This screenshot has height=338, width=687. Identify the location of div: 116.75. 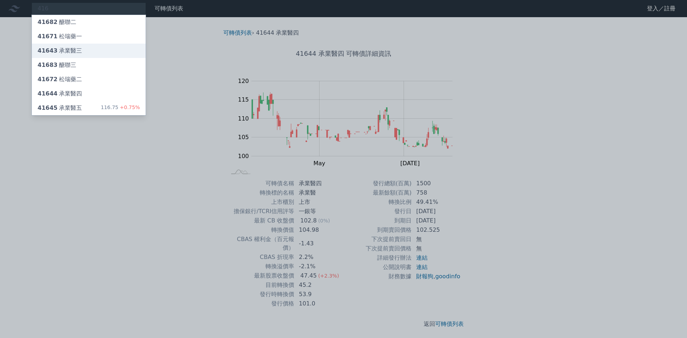
(120, 108).